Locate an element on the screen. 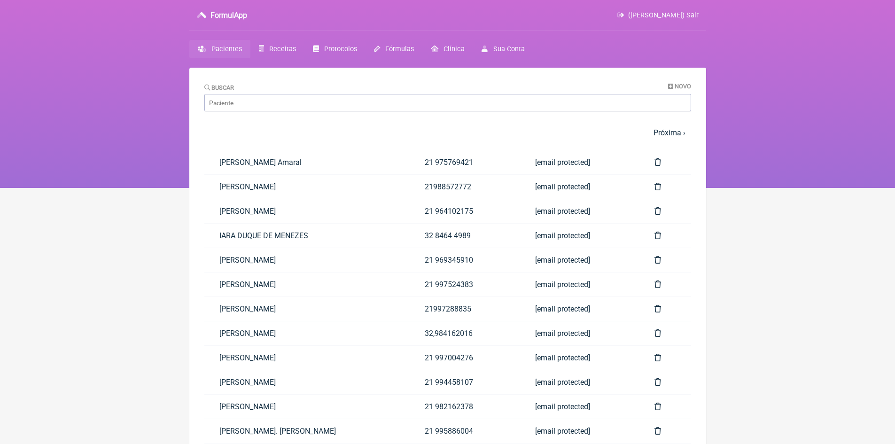  a: 21 994458107 is located at coordinates (464, 382).